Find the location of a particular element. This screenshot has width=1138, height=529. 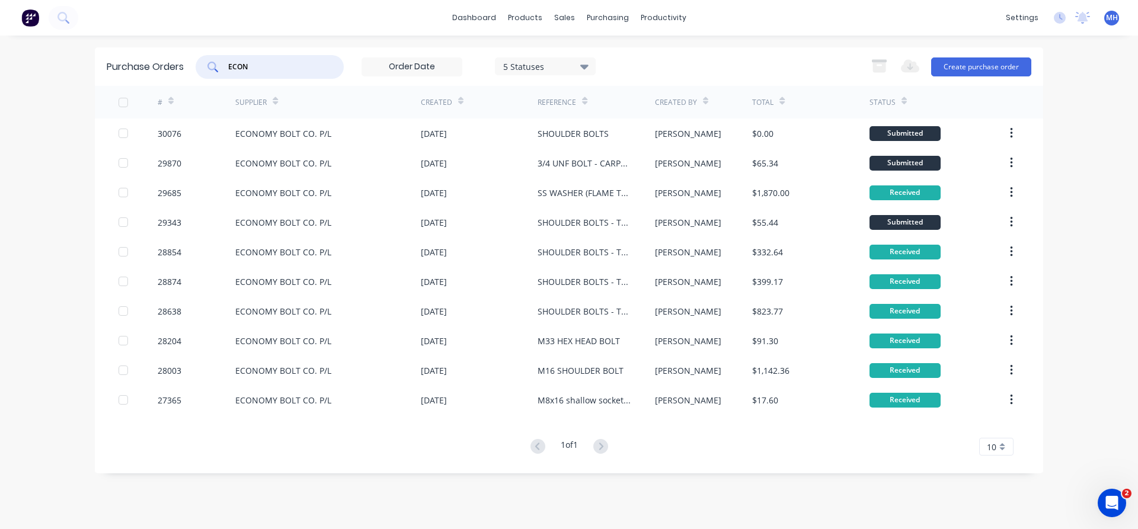

div: Created is located at coordinates (436, 103).